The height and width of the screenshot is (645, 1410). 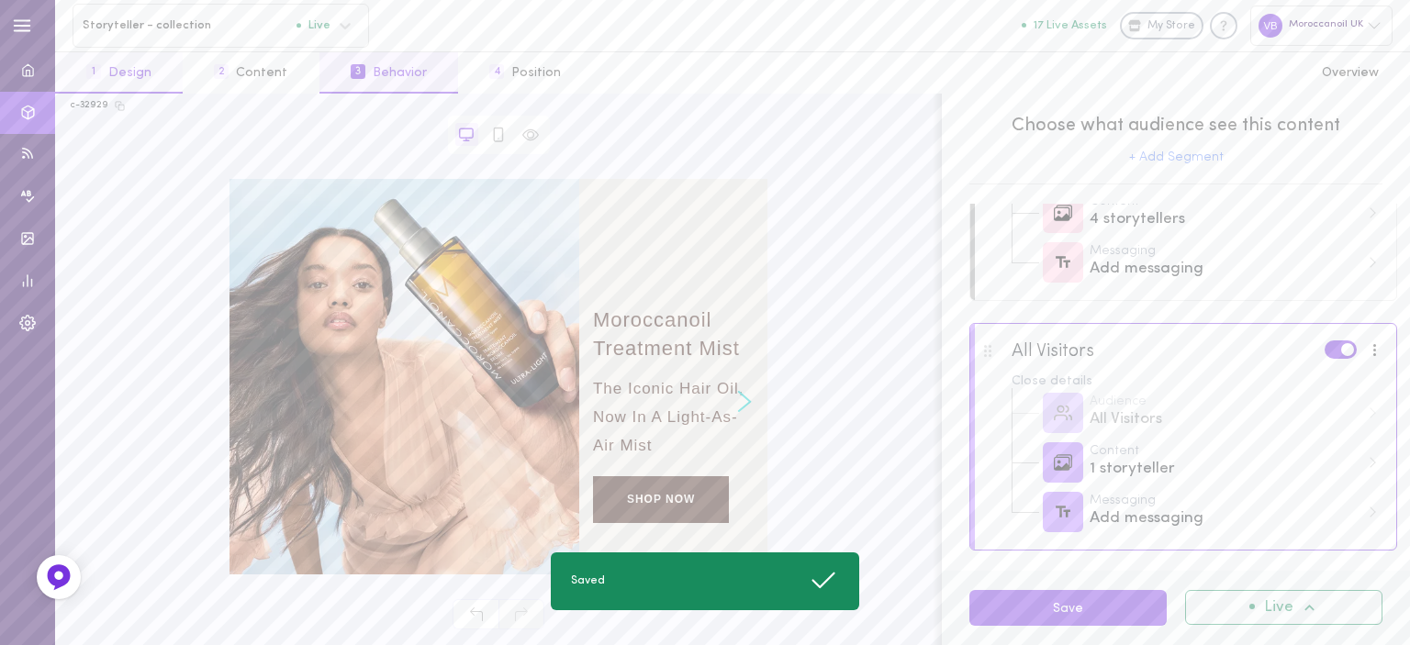 I want to click on a: My Store, so click(x=1161, y=26).